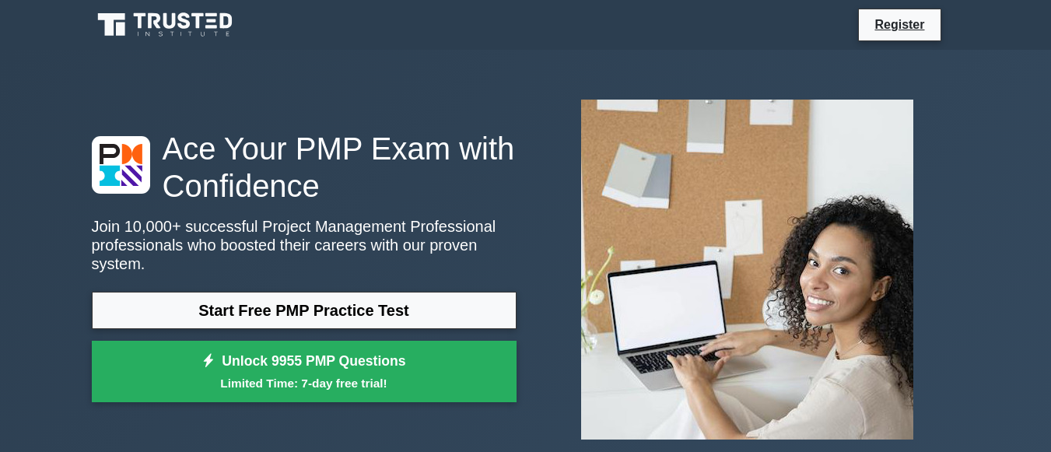 The image size is (1051, 452). Describe the element at coordinates (304, 383) in the screenshot. I see `small: Limited Time: 7-day free trial!` at that location.